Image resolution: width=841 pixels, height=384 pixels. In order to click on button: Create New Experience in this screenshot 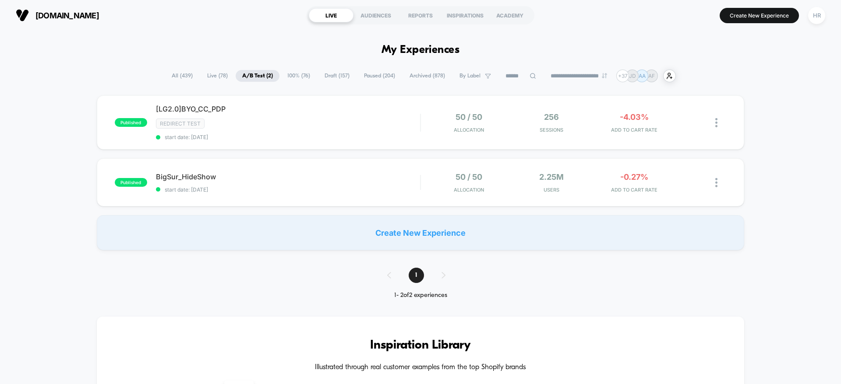, I will do `click(759, 15)`.